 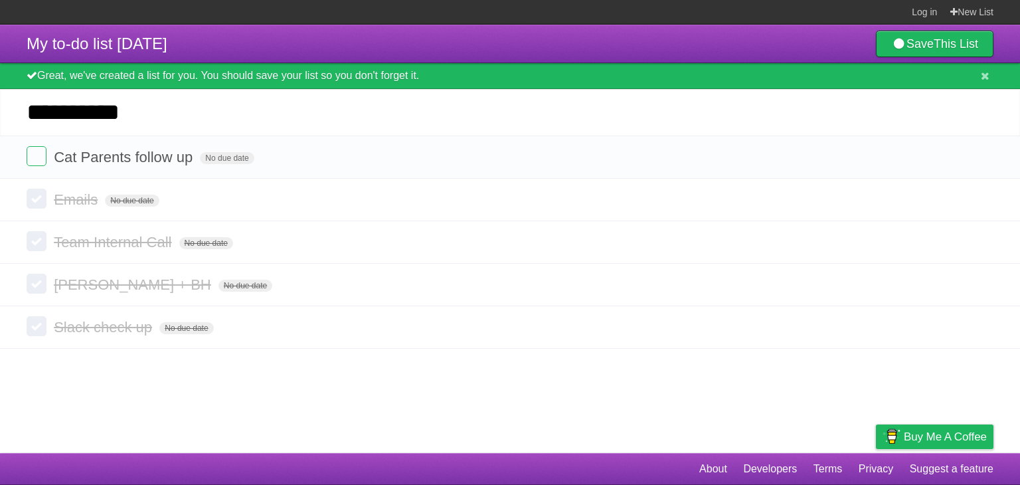 I want to click on a: Terms, so click(x=828, y=469).